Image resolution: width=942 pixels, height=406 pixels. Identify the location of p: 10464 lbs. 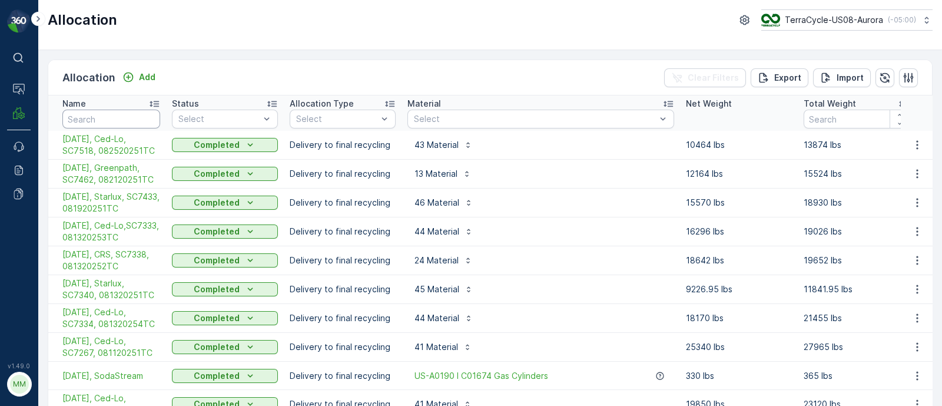
(739, 145).